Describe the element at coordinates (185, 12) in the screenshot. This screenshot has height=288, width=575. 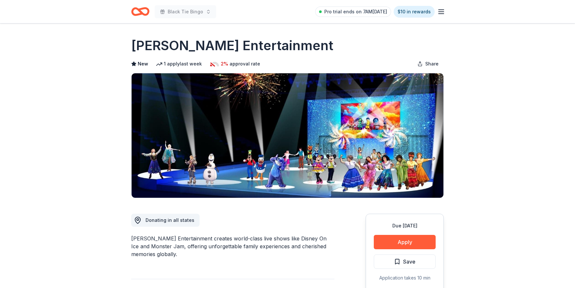
I see `span: Black Tie Bingo` at that location.